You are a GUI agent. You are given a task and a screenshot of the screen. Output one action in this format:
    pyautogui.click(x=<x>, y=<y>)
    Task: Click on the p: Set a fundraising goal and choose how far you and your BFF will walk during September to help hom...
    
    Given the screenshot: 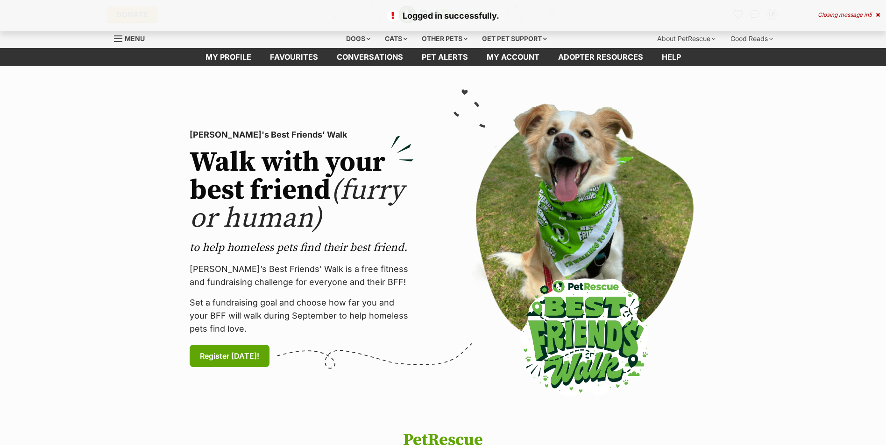 What is the action you would take?
    pyautogui.click(x=302, y=316)
    